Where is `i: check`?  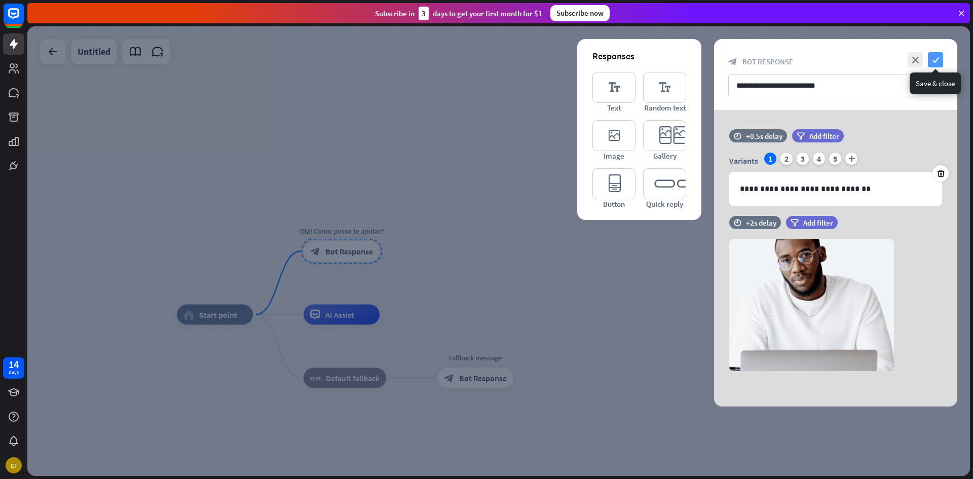 i: check is located at coordinates (936, 60).